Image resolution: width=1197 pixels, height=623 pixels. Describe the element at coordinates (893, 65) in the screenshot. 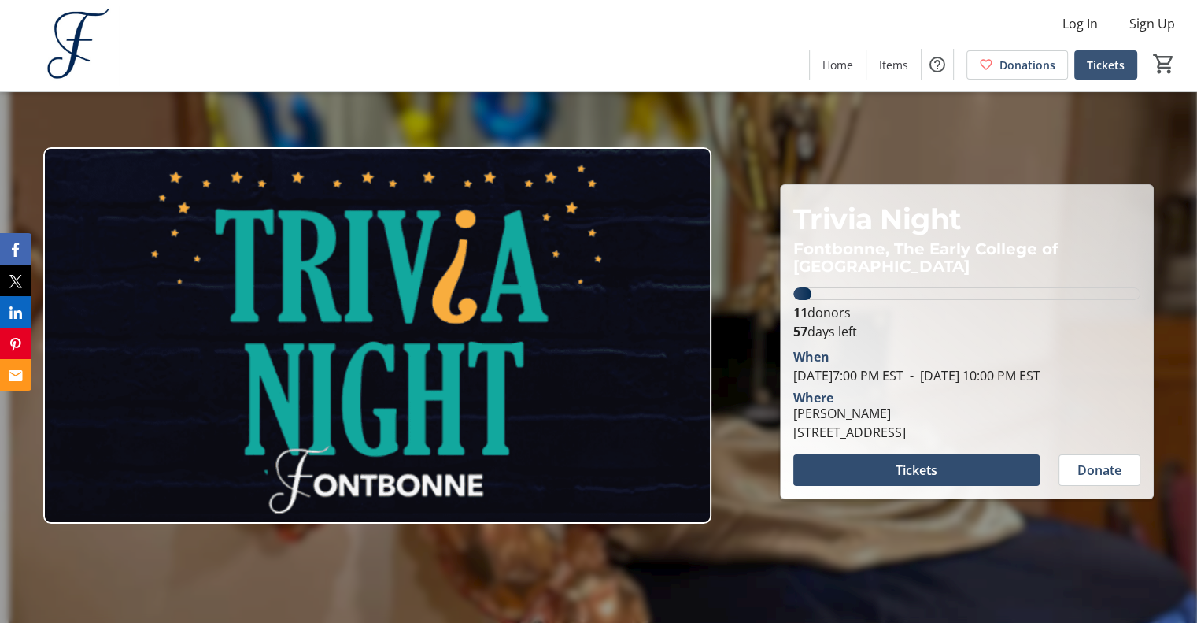

I see `a: Items` at that location.